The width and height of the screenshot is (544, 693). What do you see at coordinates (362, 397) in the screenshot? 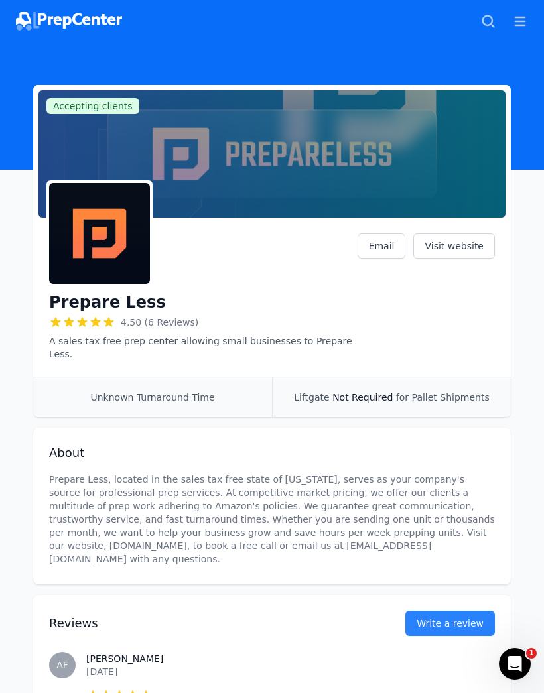
I see `span: Not Required` at bounding box center [362, 397].